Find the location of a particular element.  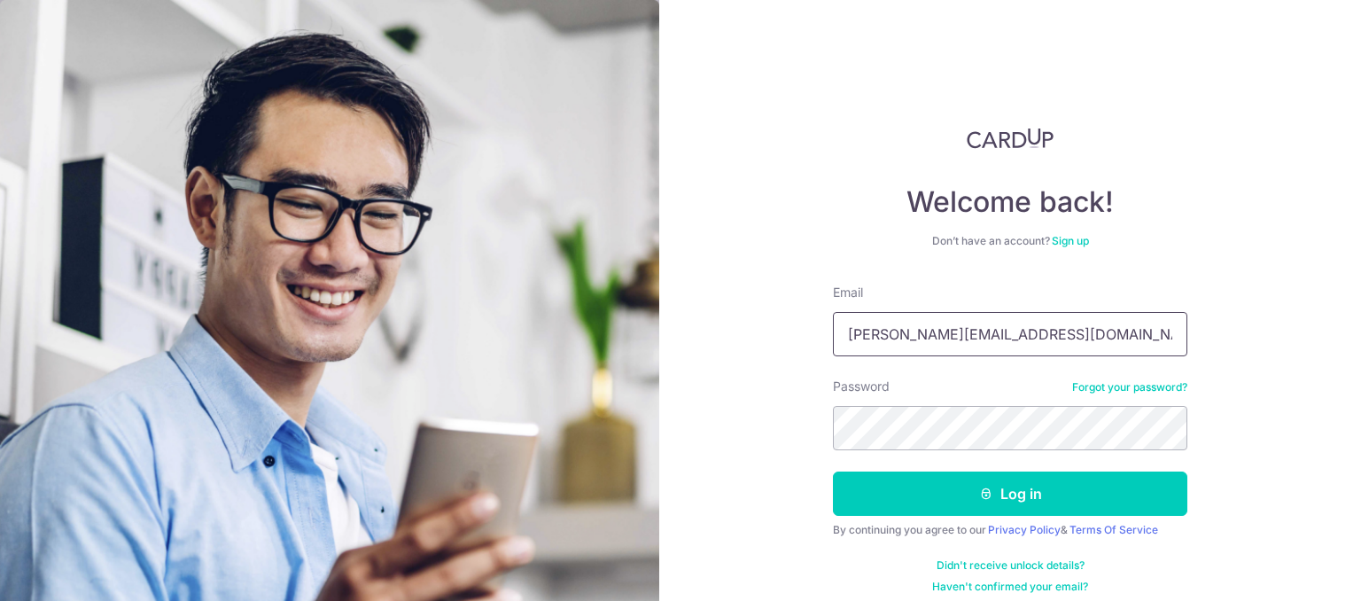

label: Password is located at coordinates (862, 386).